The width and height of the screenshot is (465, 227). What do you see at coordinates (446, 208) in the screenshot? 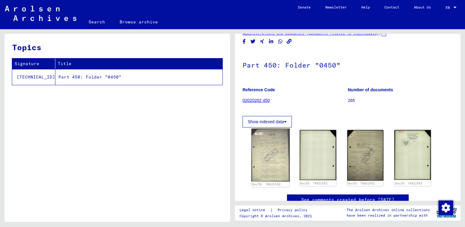
I see `div: Change consent` at bounding box center [446, 208].